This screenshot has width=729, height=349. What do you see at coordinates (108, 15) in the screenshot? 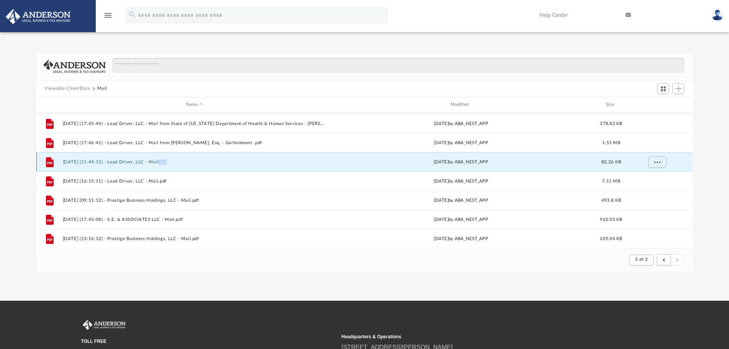
I see `i: menu` at bounding box center [108, 15].